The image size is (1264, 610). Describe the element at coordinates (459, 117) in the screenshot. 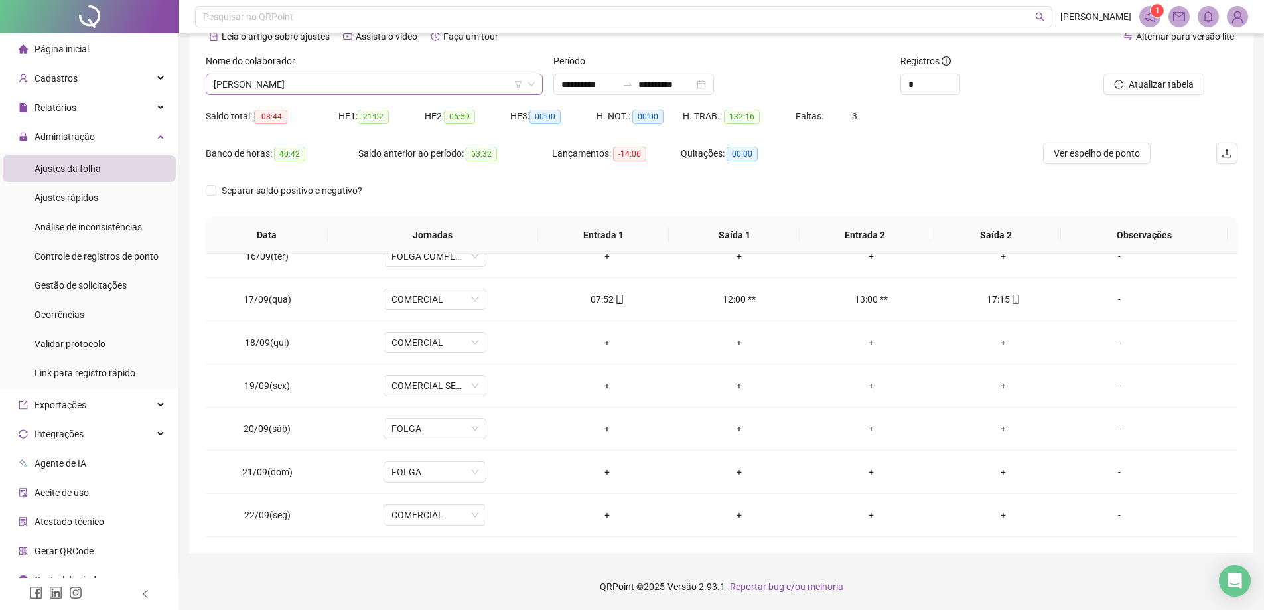

I see `span: 06:59` at that location.